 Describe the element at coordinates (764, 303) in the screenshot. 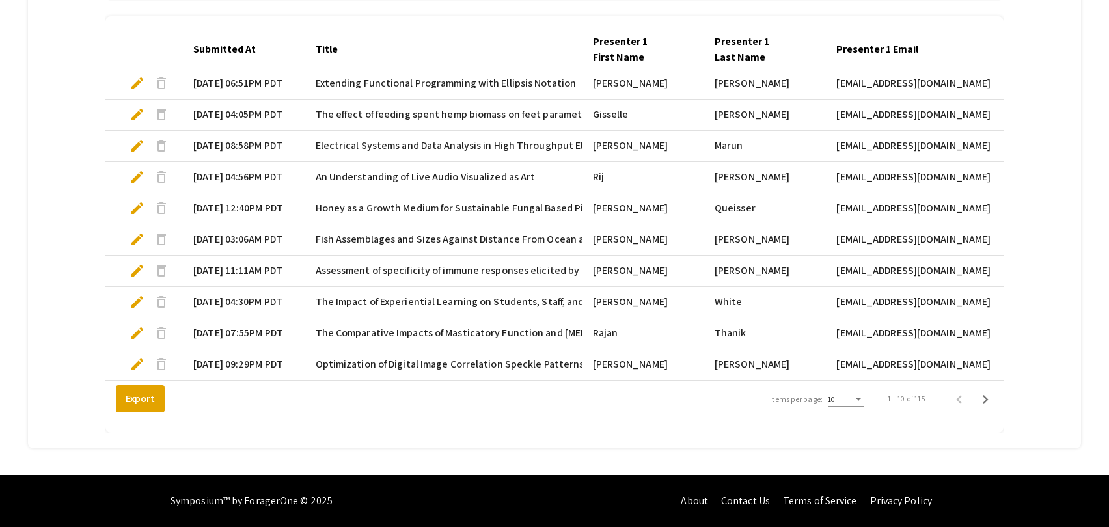

I see `mat-cell: White` at that location.